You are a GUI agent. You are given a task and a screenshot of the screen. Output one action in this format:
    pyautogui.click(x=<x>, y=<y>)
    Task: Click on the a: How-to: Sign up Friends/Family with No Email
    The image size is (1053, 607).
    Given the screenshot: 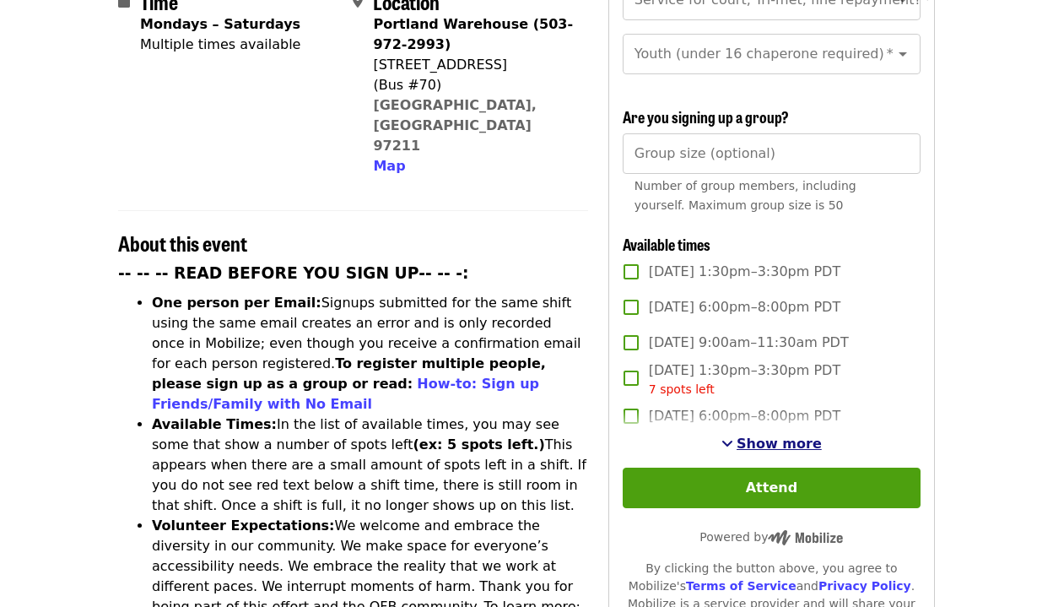 What is the action you would take?
    pyautogui.click(x=345, y=393)
    